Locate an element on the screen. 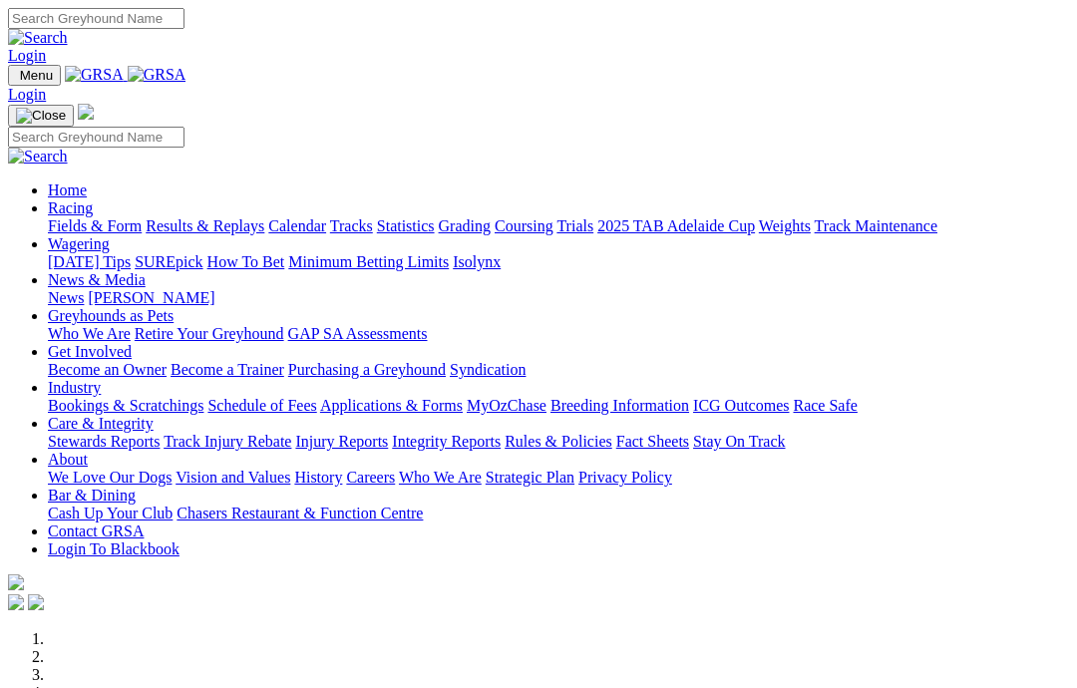 The image size is (1077, 688). div: Racing is located at coordinates (559, 226).